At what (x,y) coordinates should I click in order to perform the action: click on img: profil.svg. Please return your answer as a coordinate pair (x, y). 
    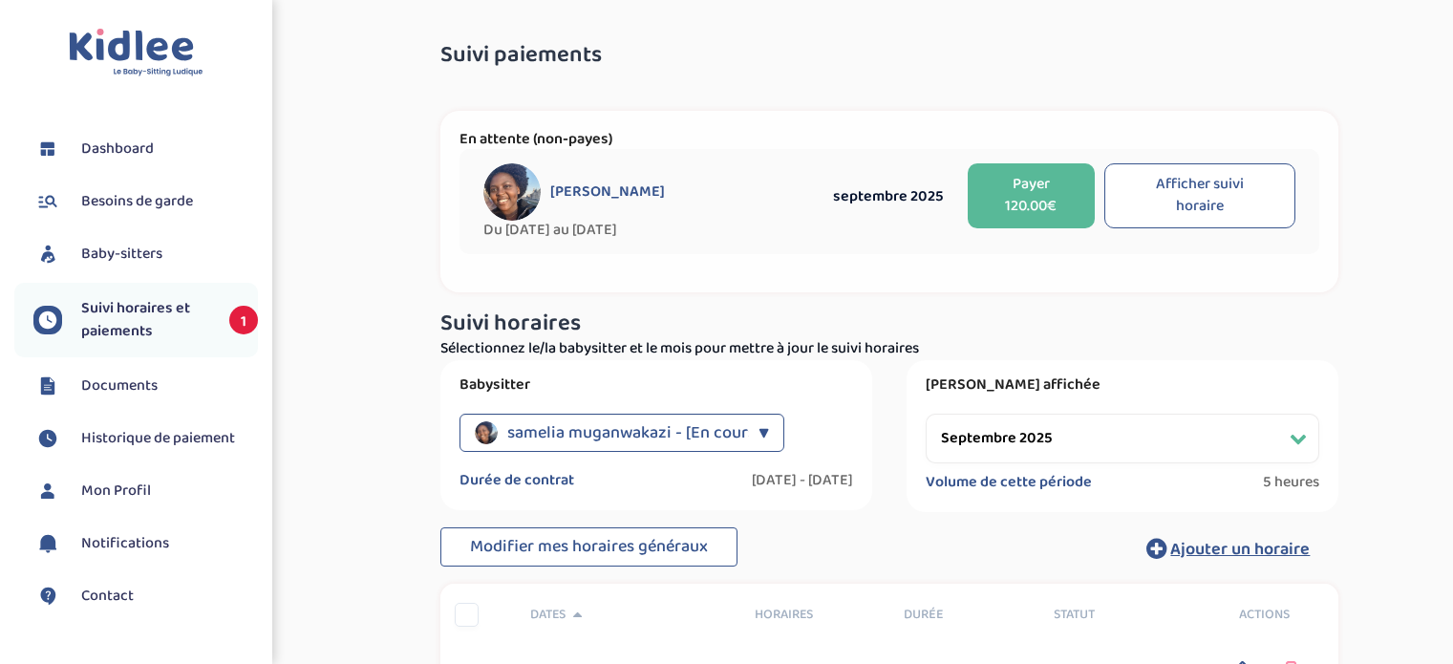
    Looking at the image, I should click on (48, 491).